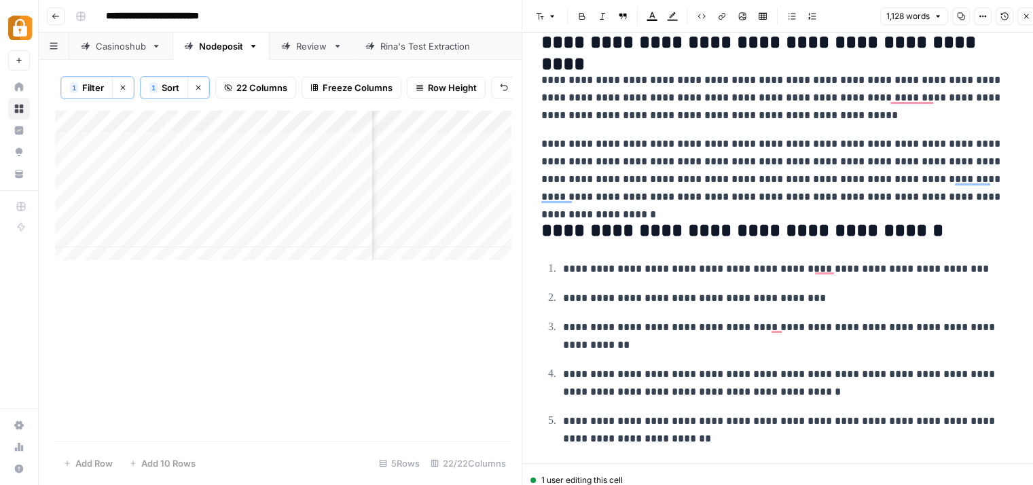 This screenshot has height=485, width=1033. What do you see at coordinates (19, 109) in the screenshot?
I see `a: Browse` at bounding box center [19, 109].